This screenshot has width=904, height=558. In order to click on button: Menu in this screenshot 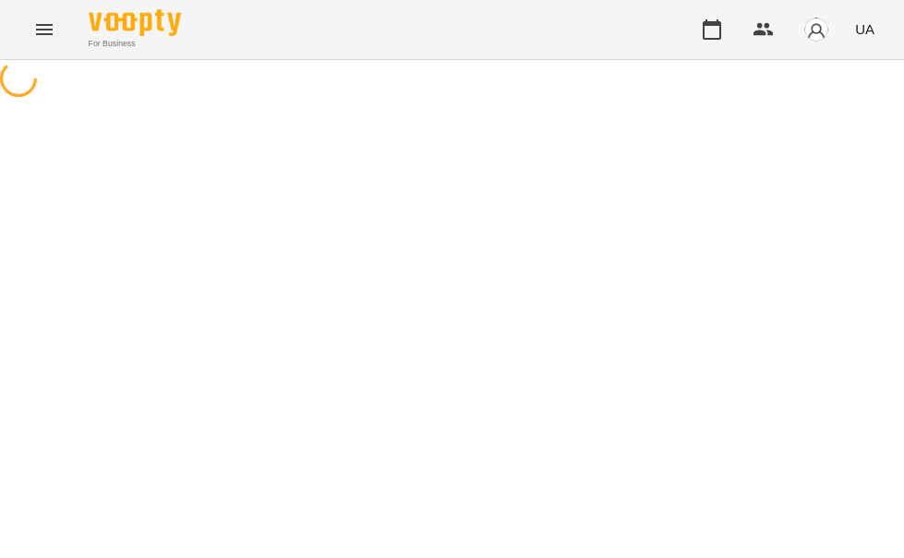, I will do `click(44, 30)`.